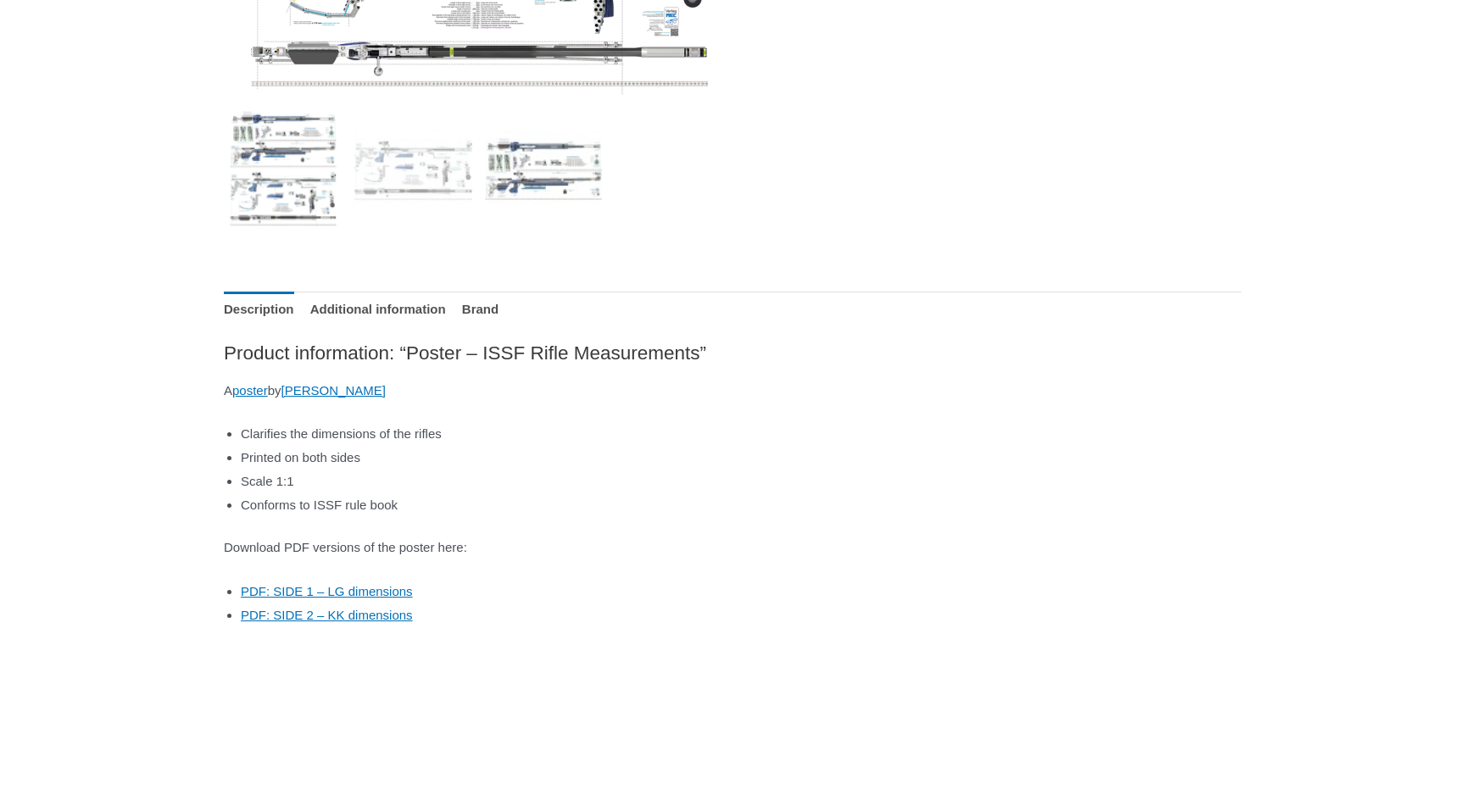  What do you see at coordinates (413, 169) in the screenshot?
I see `img: Poster - ISSF Rifle Measurements - Image 2` at bounding box center [413, 169].